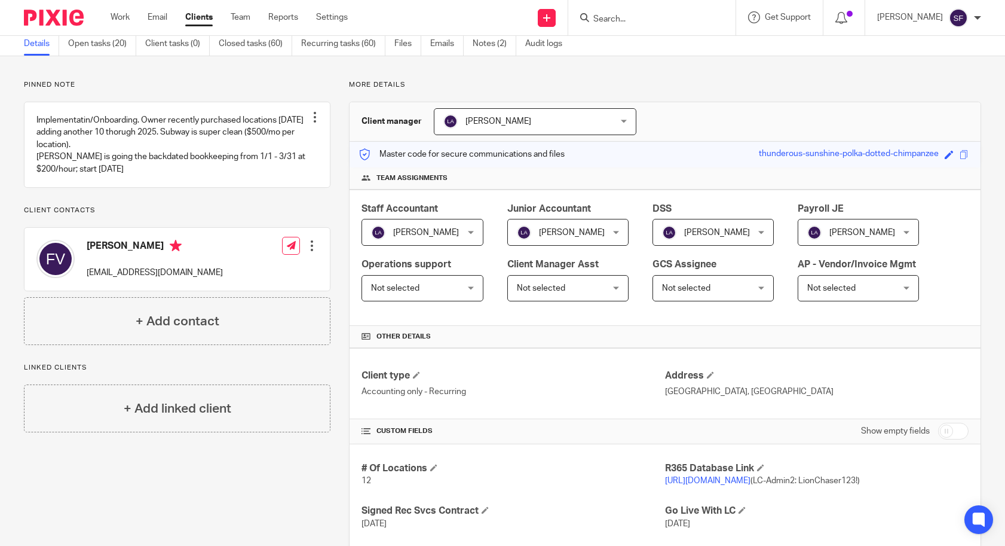 This screenshot has height=546, width=1005. What do you see at coordinates (403, 337) in the screenshot?
I see `span: Other details` at bounding box center [403, 337].